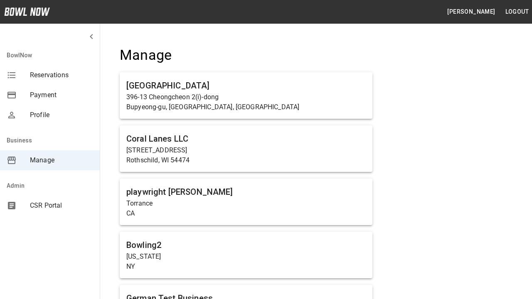 This screenshot has width=532, height=299. What do you see at coordinates (517, 12) in the screenshot?
I see `button: Logout` at bounding box center [517, 12].